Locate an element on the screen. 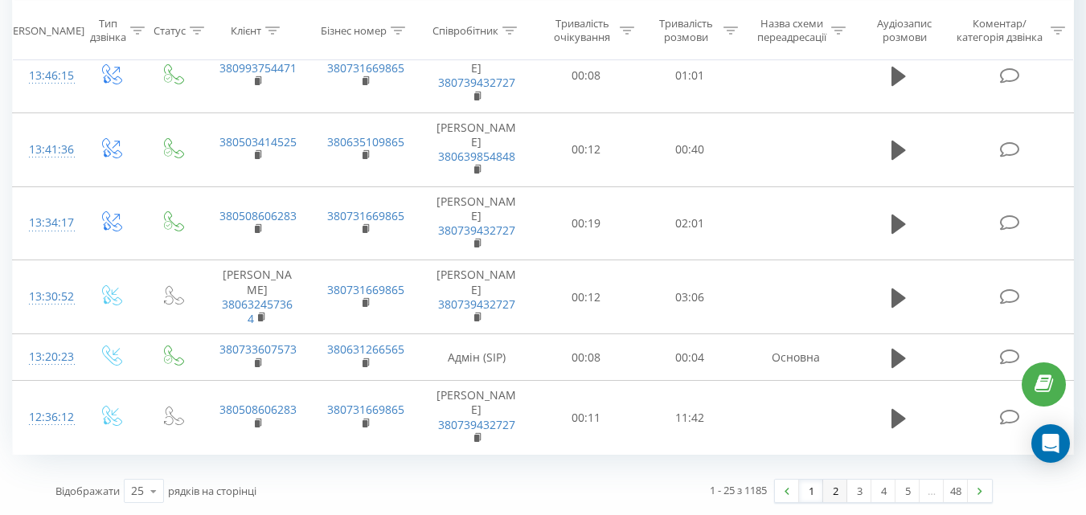 The height and width of the screenshot is (515, 1086). td: 00:04 is located at coordinates (690, 358).